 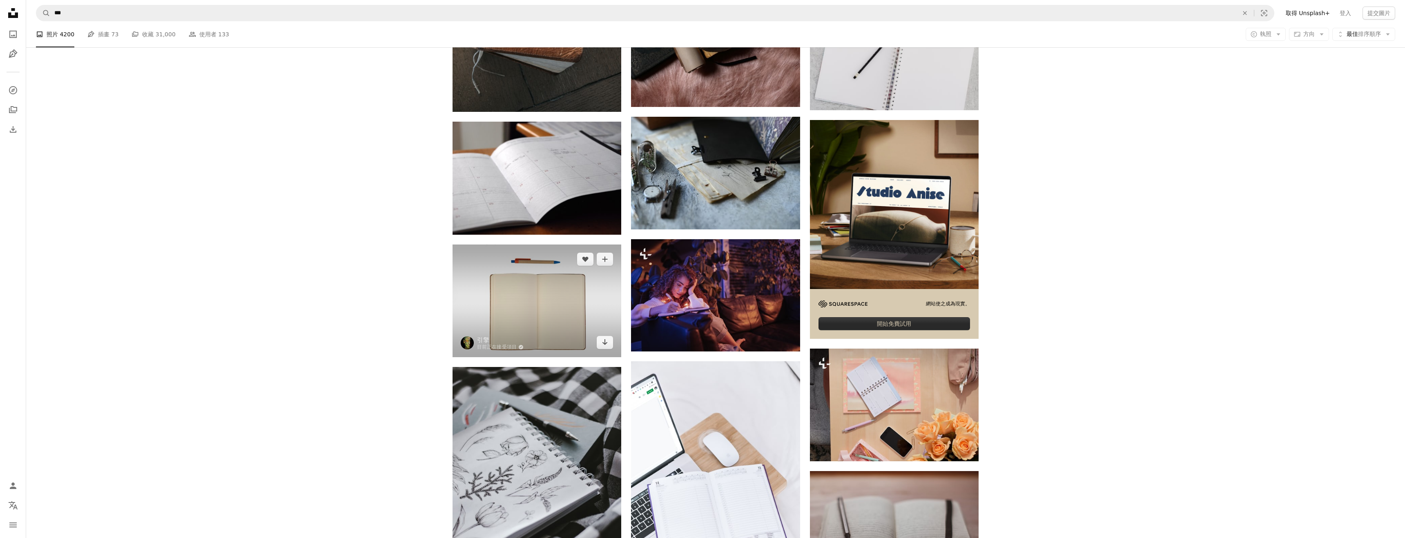 I want to click on a: 收藏 31,000, so click(x=153, y=34).